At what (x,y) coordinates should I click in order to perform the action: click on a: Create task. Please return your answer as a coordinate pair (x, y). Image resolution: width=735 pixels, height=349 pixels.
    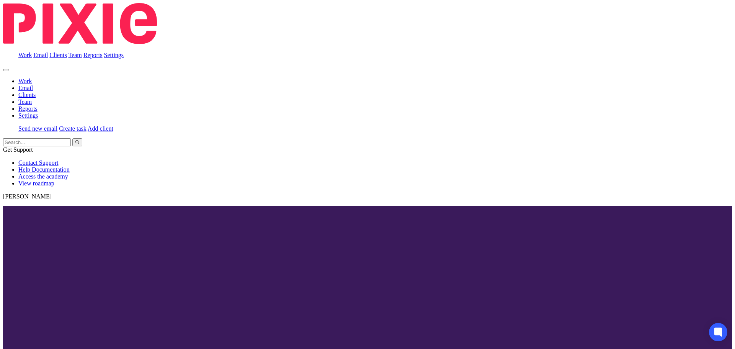
    Looking at the image, I should click on (73, 128).